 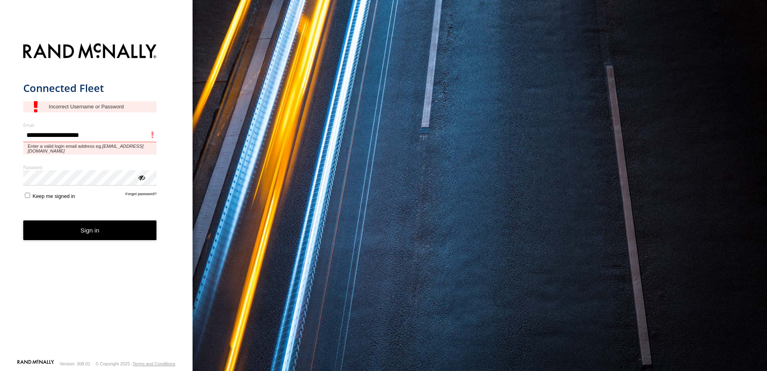 What do you see at coordinates (54, 196) in the screenshot?
I see `span: Keep me signed in` at bounding box center [54, 196].